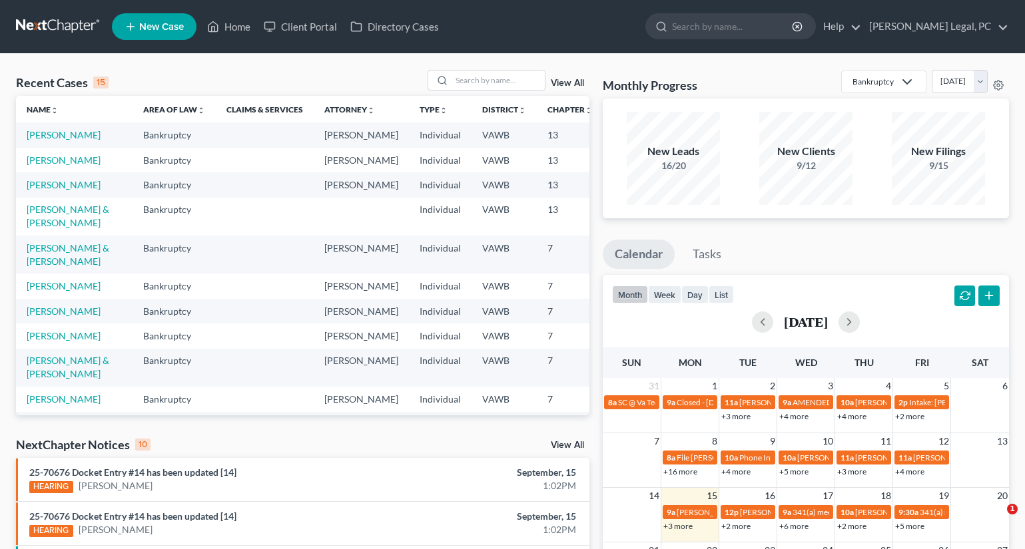 The image size is (1025, 549). I want to click on span: 9, so click(772, 441).